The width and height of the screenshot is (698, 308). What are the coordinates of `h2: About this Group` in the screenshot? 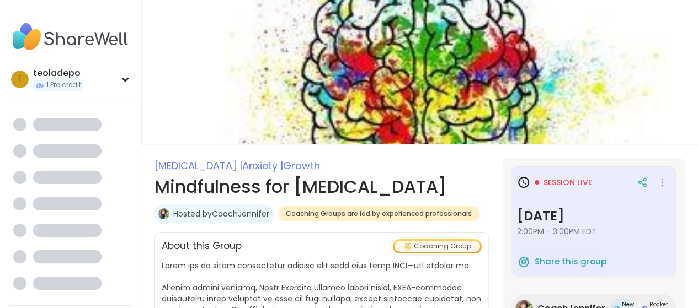 It's located at (201, 247).